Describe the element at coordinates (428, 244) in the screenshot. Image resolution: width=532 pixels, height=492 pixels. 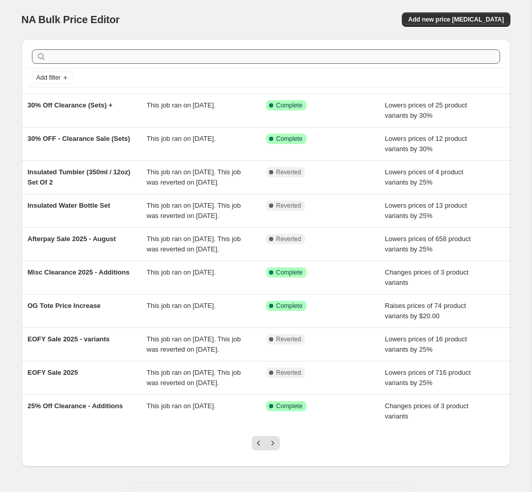
I see `span: Lowers prices of 658 product variants by 25%` at that location.